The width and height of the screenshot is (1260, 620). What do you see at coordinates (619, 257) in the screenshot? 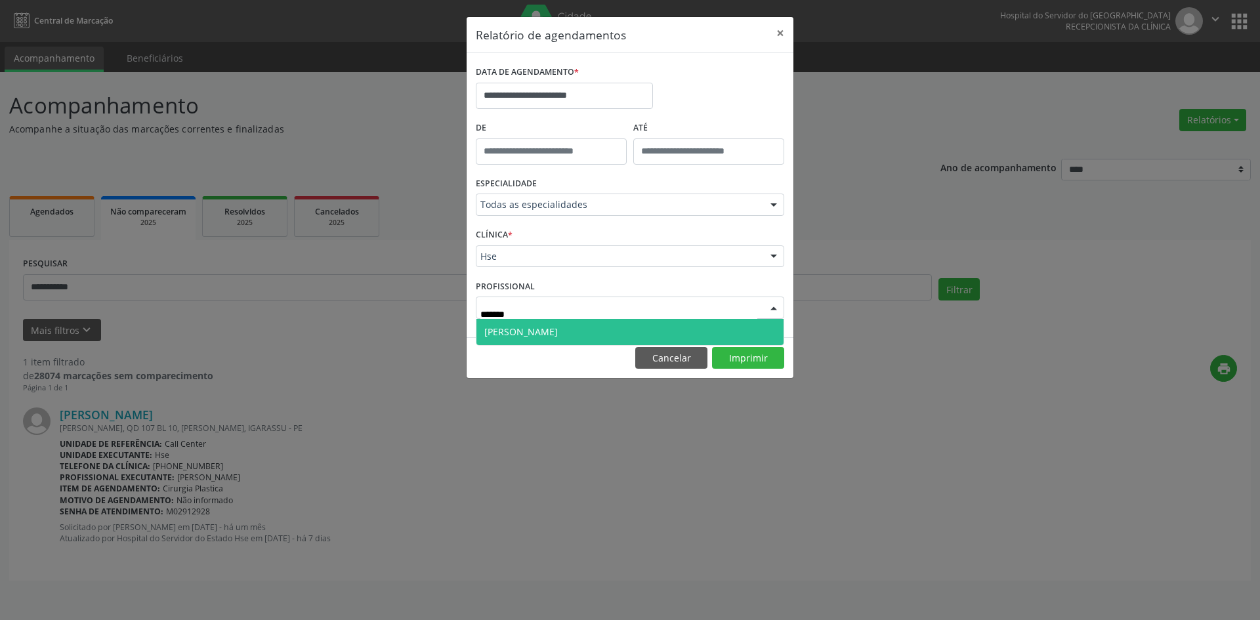
I see `span: Hse` at bounding box center [619, 257].